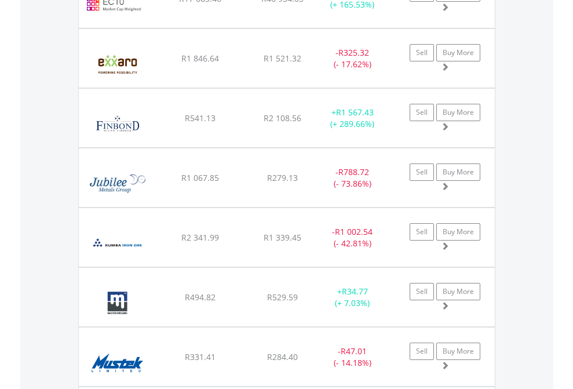 The height and width of the screenshot is (389, 573). What do you see at coordinates (282, 177) in the screenshot?
I see `span: R279.13` at bounding box center [282, 177].